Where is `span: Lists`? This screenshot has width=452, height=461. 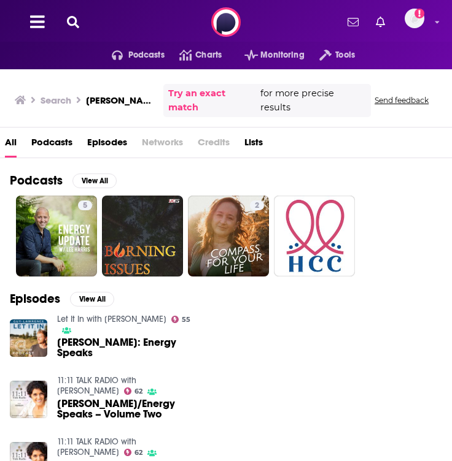
span: Lists is located at coordinates (253, 145).